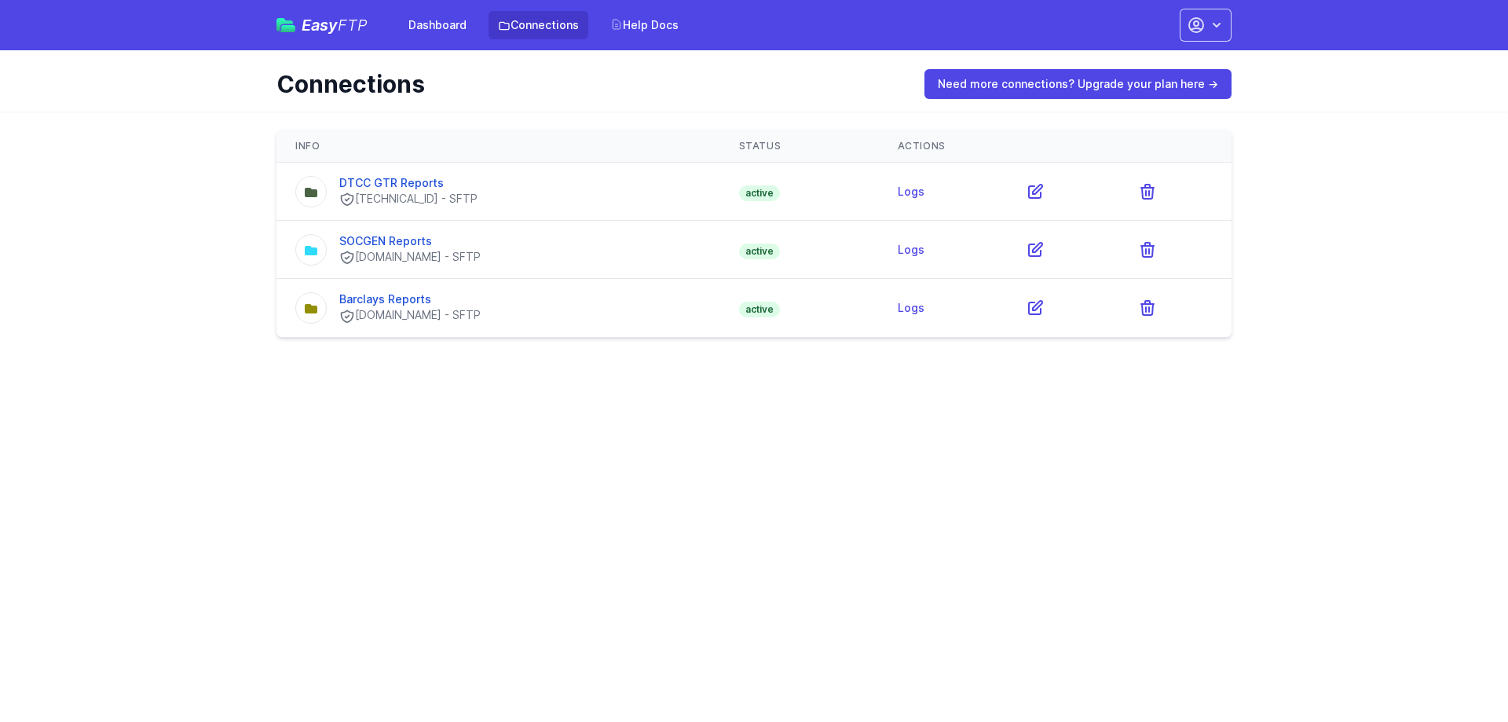 The image size is (1508, 722). What do you see at coordinates (286, 25) in the screenshot?
I see `img: easyftp_logo.png` at bounding box center [286, 25].